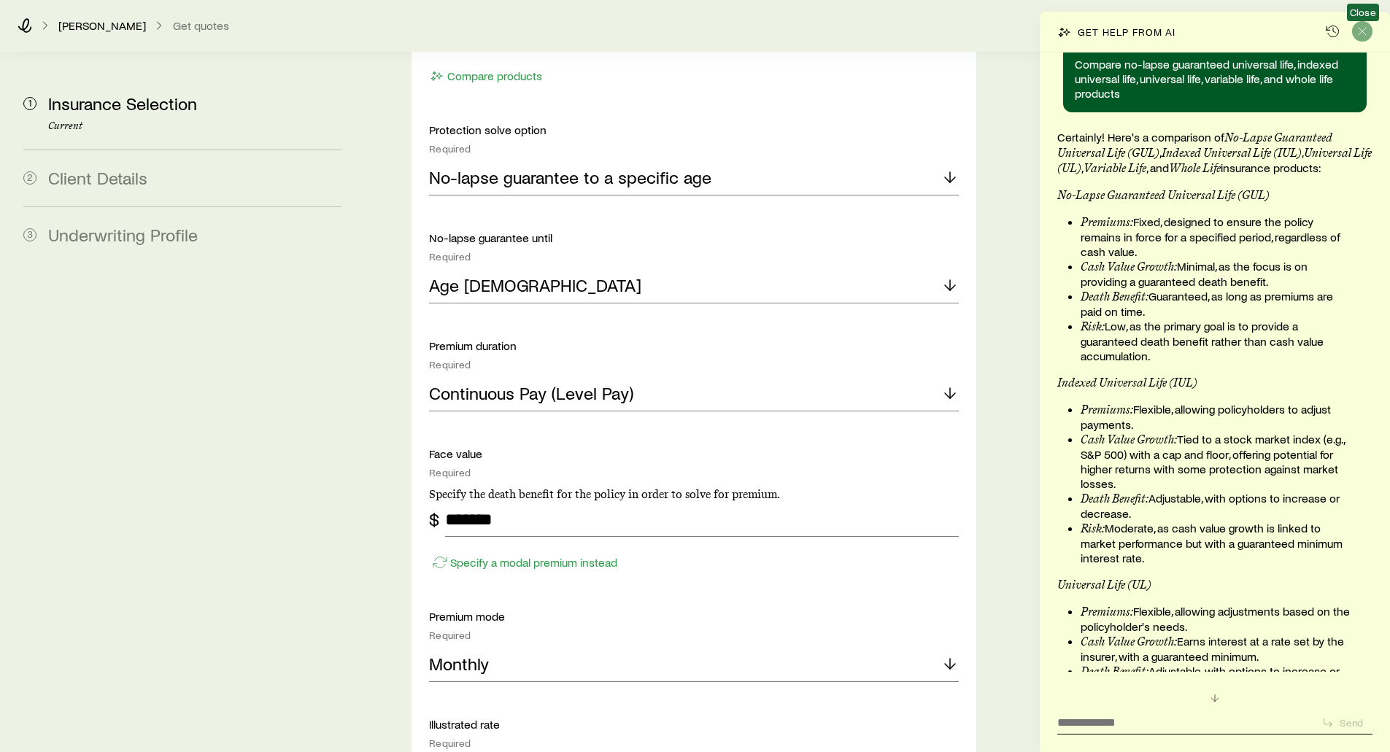  Describe the element at coordinates (1218, 303) in the screenshot. I see `li: Guaranteed, as long as premiums are paid on time.` at that location.